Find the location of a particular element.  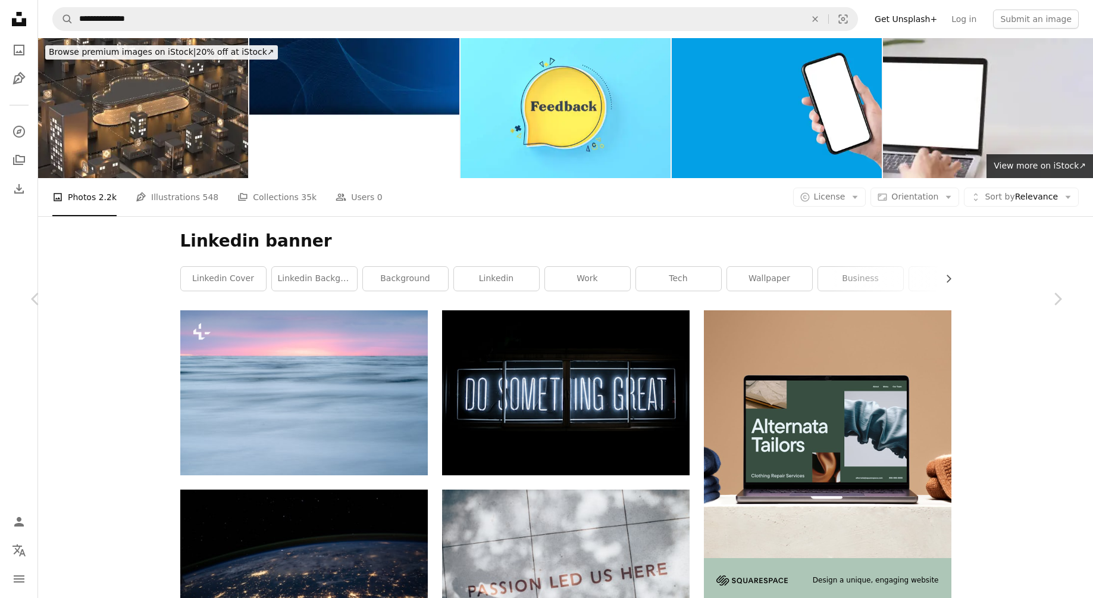

a: linkedin is located at coordinates (496, 279).